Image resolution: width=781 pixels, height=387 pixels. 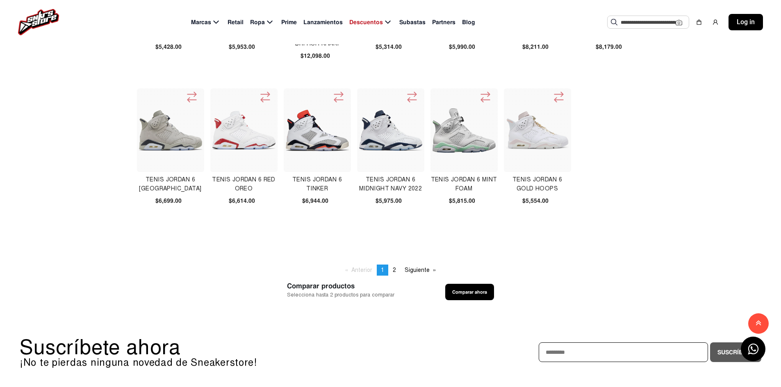 I want to click on span: Anterior, so click(x=361, y=270).